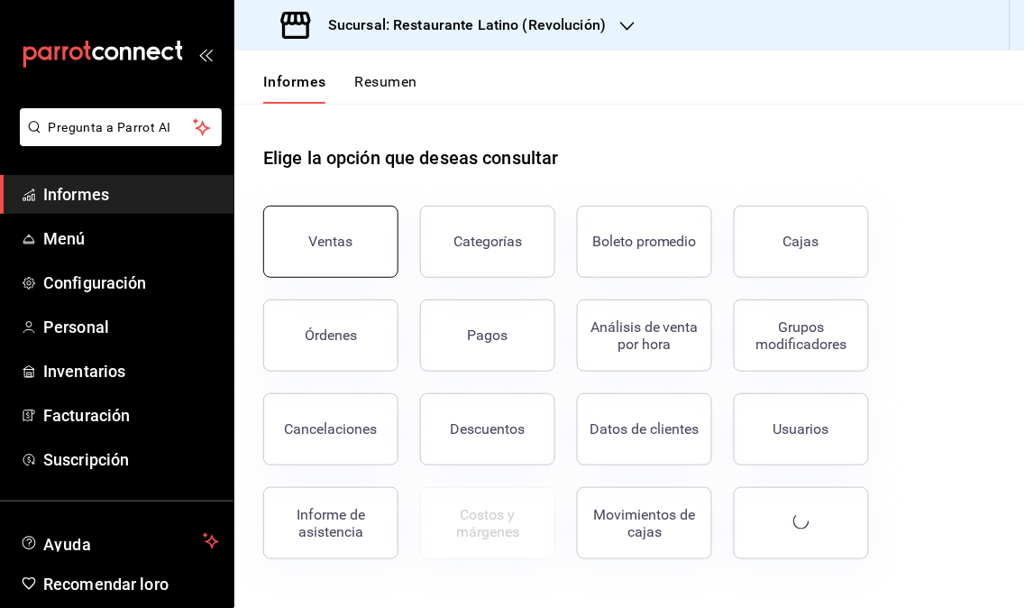  Describe the element at coordinates (386, 81) in the screenshot. I see `font: Resumen` at that location.